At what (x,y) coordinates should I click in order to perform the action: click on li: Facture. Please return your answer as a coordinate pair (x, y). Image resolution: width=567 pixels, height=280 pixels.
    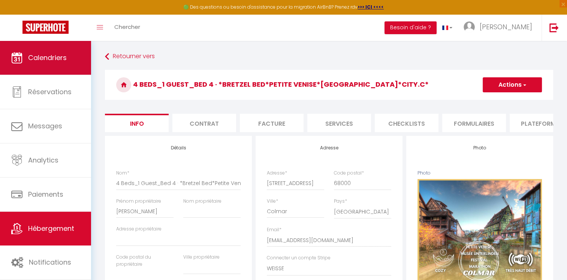
    Looking at the image, I should click on (272, 123).